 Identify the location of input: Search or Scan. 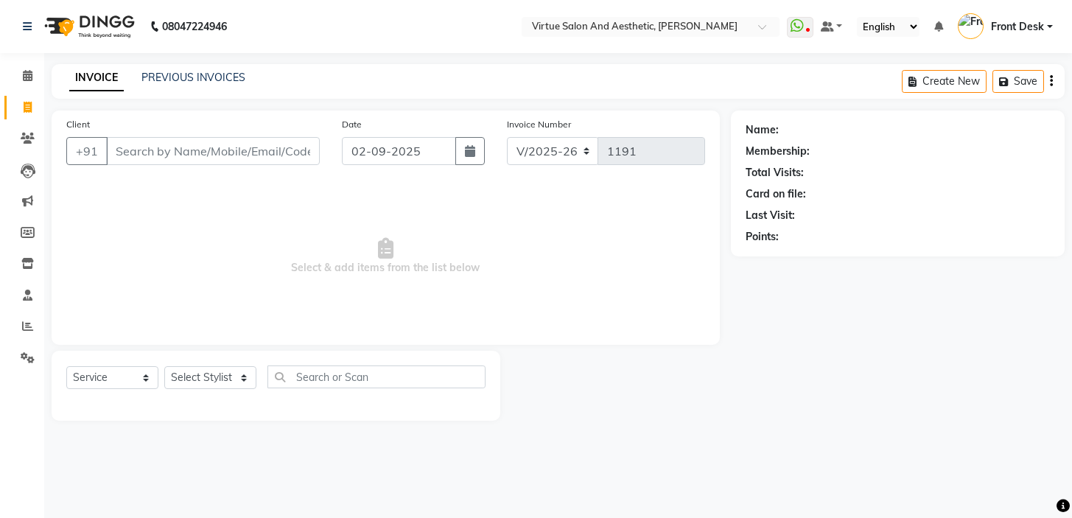
(377, 377).